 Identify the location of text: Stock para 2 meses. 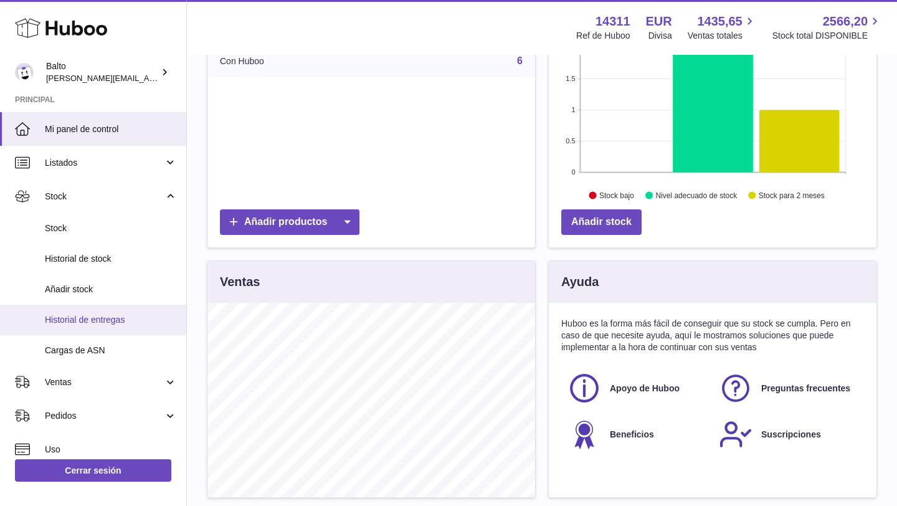
(792, 195).